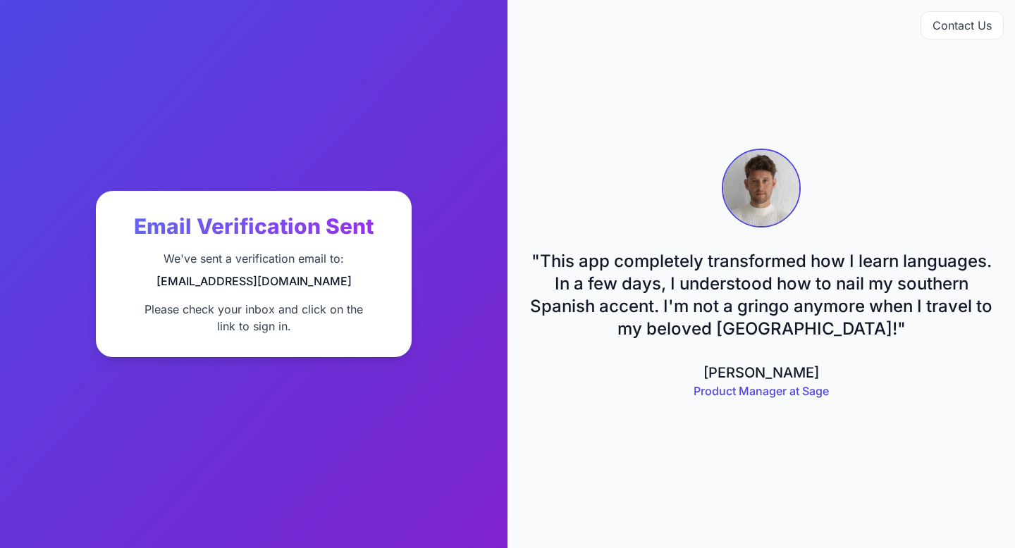 This screenshot has height=548, width=1015. What do you see at coordinates (962, 25) in the screenshot?
I see `button: Contact Us` at bounding box center [962, 25].